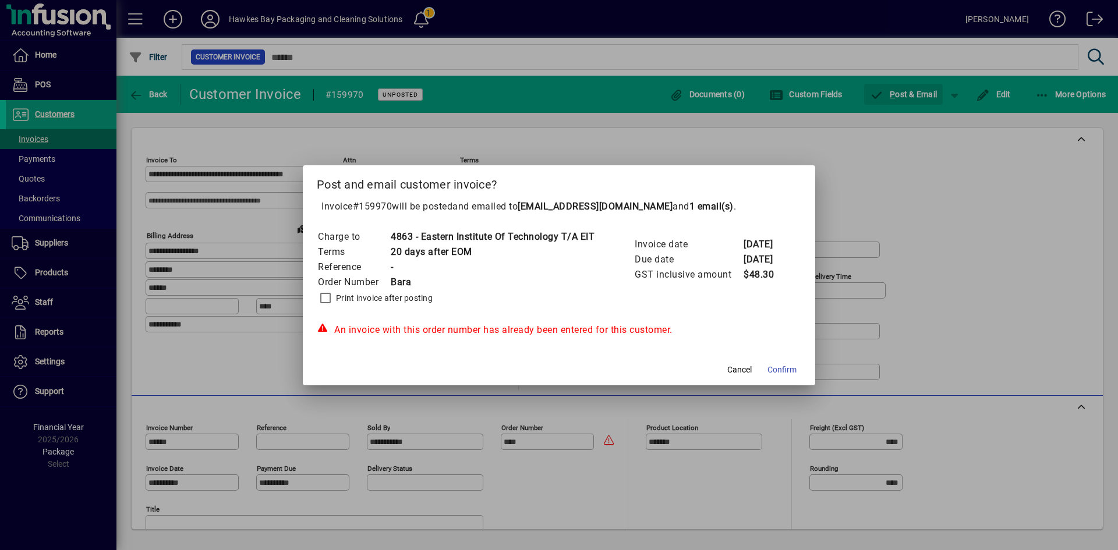  What do you see at coordinates (353, 252) in the screenshot?
I see `td: Terms` at bounding box center [353, 252].